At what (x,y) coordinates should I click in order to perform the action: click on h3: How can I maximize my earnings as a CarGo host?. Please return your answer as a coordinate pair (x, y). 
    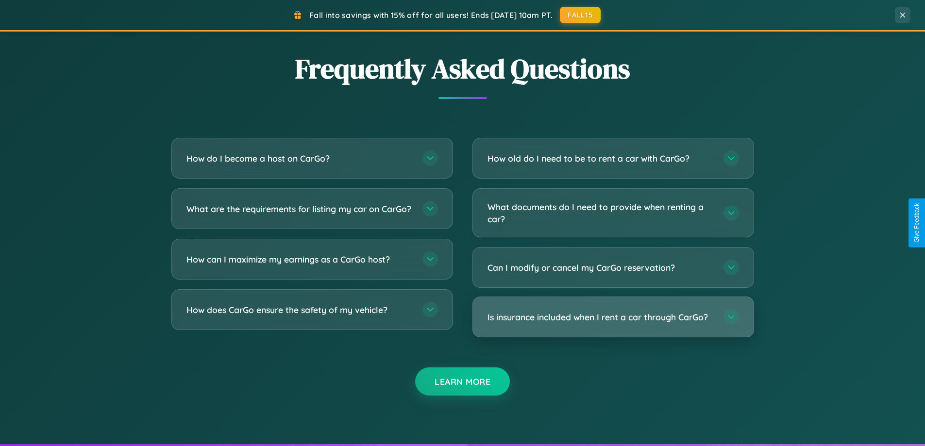
    Looking at the image, I should click on (300, 259).